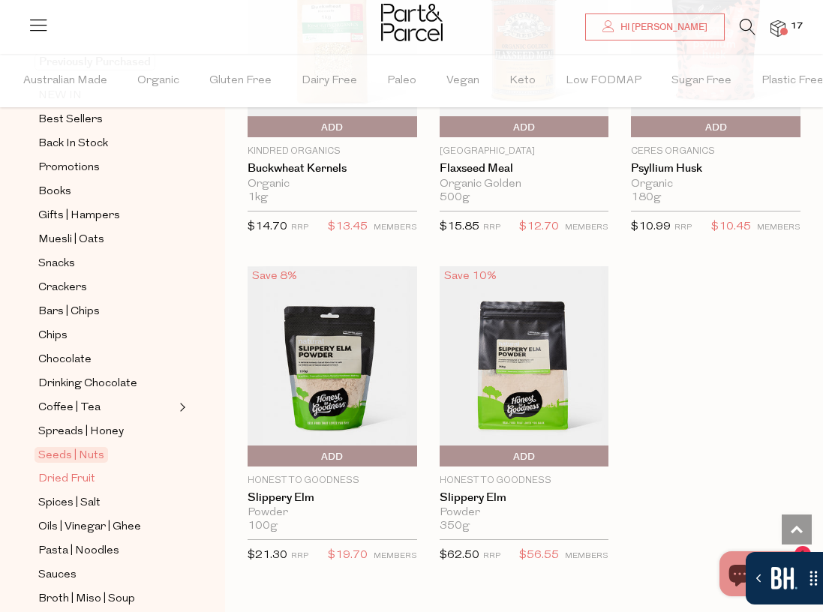 The height and width of the screenshot is (612, 823). Describe the element at coordinates (106, 311) in the screenshot. I see `a: Bars | Chips` at that location.